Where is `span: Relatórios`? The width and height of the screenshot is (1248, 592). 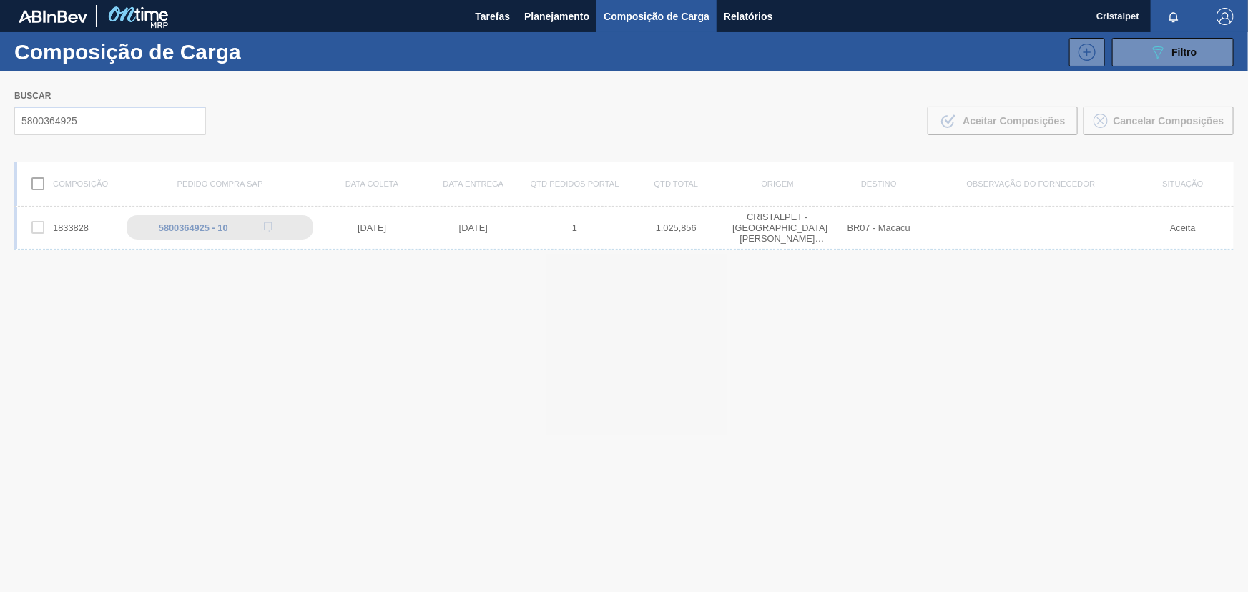
span: Relatórios is located at coordinates (748, 16).